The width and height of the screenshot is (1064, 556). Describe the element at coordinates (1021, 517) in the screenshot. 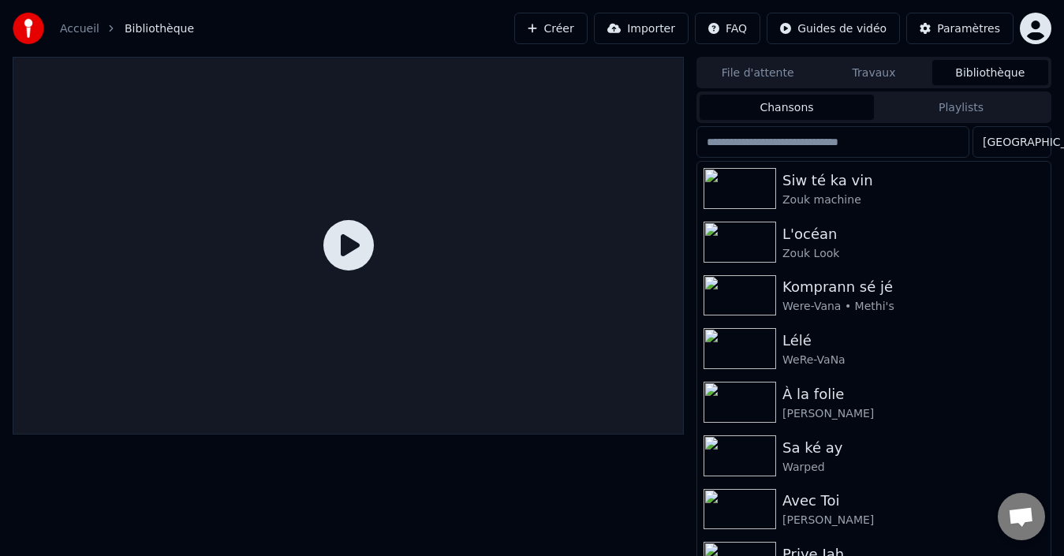

I see `a: Ouvrir le chat` at that location.